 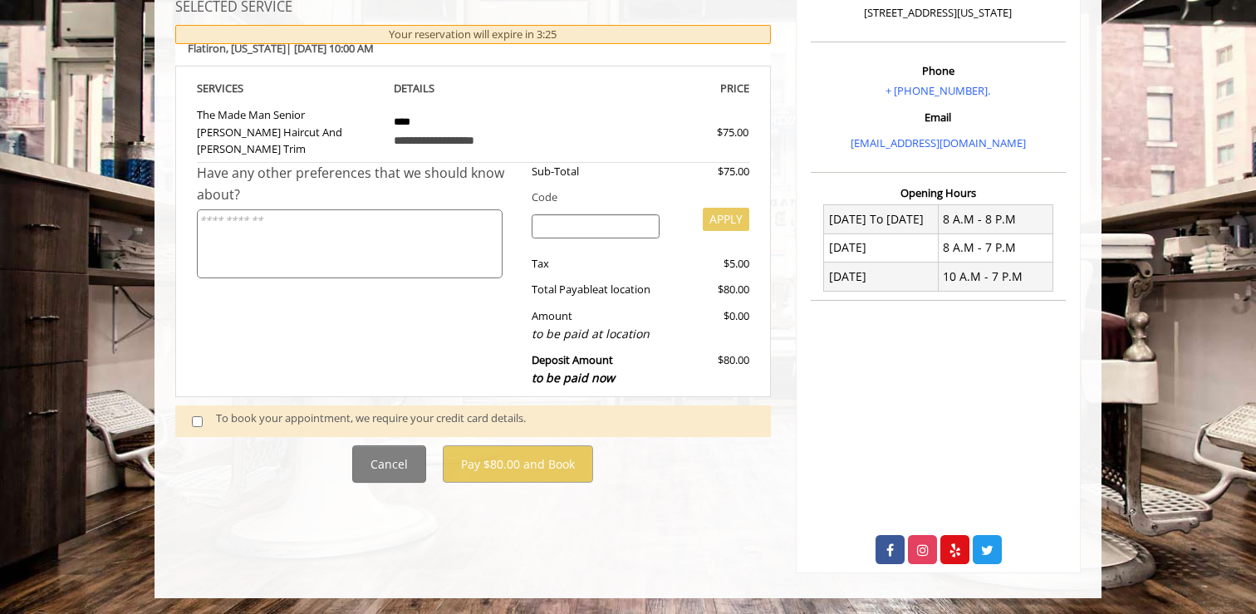 What do you see at coordinates (240, 88) in the screenshot?
I see `span: S` at bounding box center [240, 88].